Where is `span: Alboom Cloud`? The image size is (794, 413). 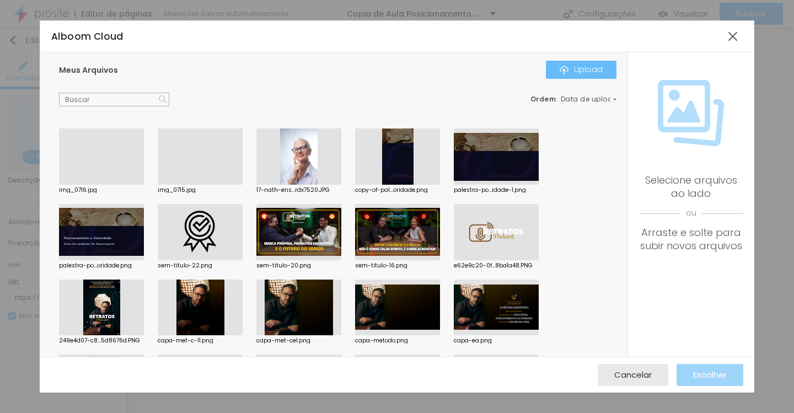 span: Alboom Cloud is located at coordinates (87, 36).